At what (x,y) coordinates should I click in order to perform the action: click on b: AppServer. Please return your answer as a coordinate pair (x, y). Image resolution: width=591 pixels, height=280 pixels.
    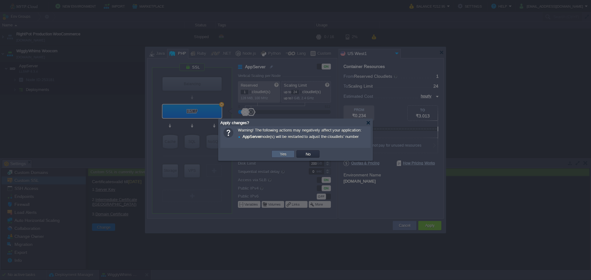
    Looking at the image, I should click on (252, 137).